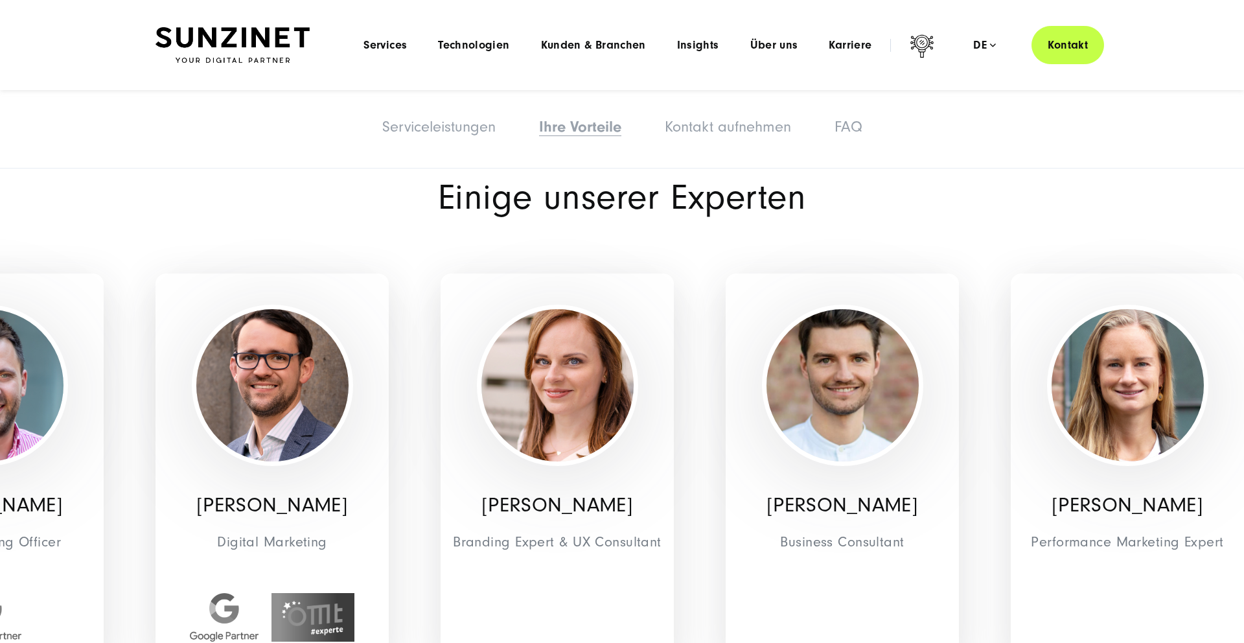  Describe the element at coordinates (728, 126) in the screenshot. I see `a: Kontakt aufnehmen` at that location.